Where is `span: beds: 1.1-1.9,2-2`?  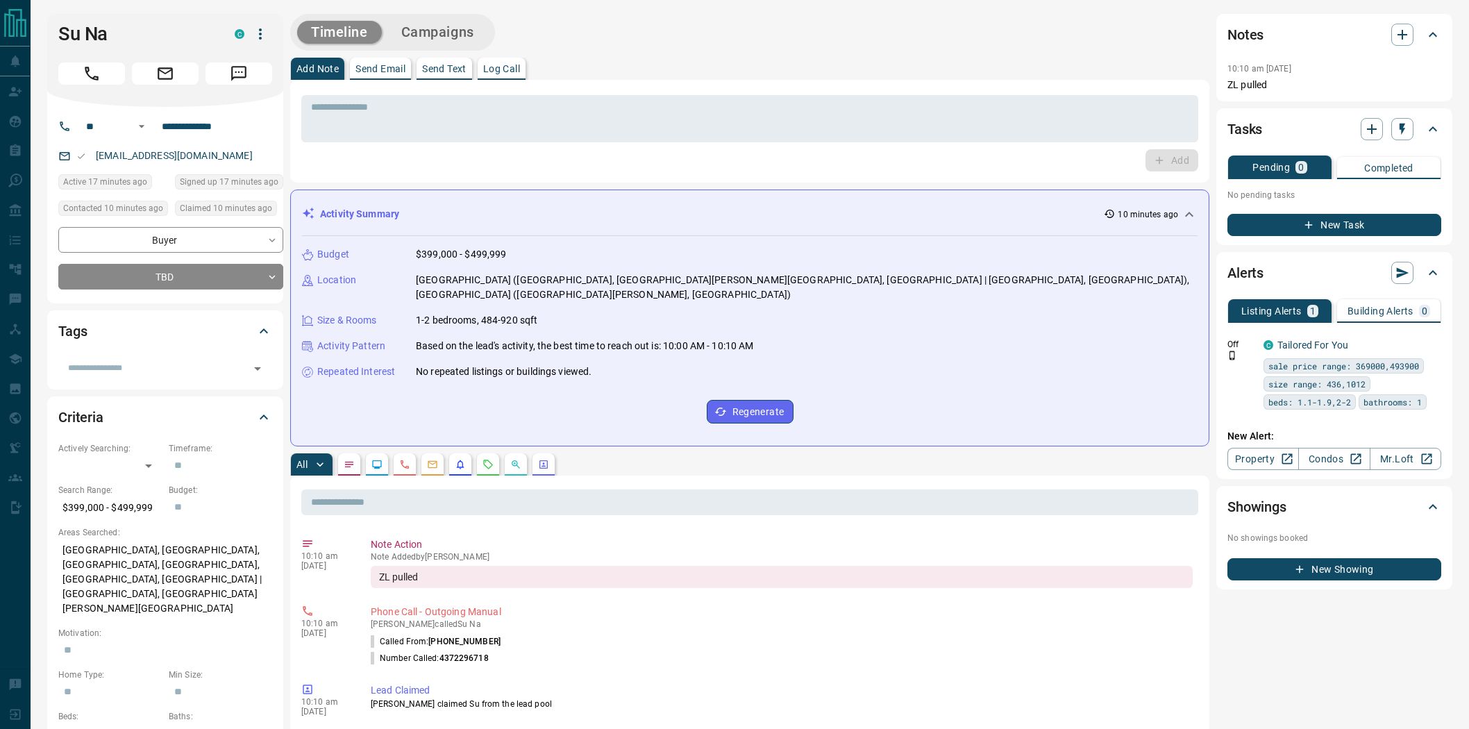
span: beds: 1.1-1.9,2-2 is located at coordinates (1309, 402).